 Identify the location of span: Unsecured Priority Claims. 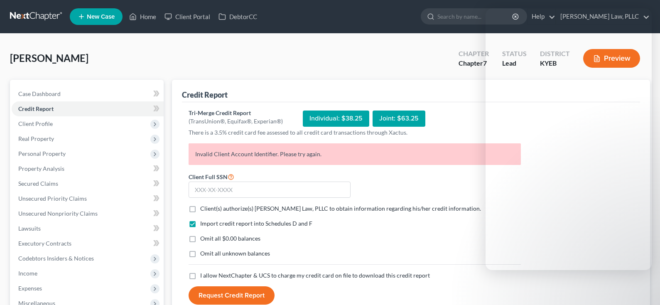
(52, 198).